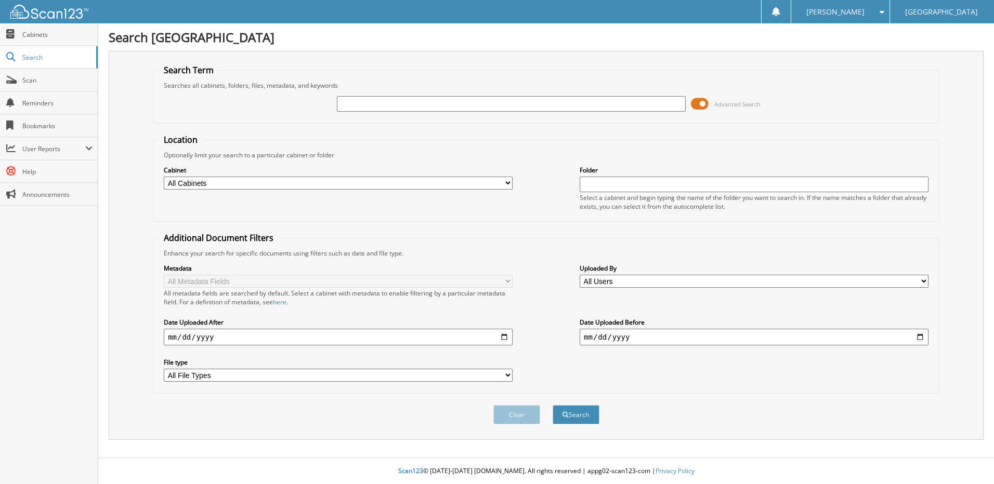 Image resolution: width=994 pixels, height=484 pixels. Describe the element at coordinates (754, 202) in the screenshot. I see `div: Select a cabinet and begin typing the name of the folder you want to search in. If the name match...` at that location.